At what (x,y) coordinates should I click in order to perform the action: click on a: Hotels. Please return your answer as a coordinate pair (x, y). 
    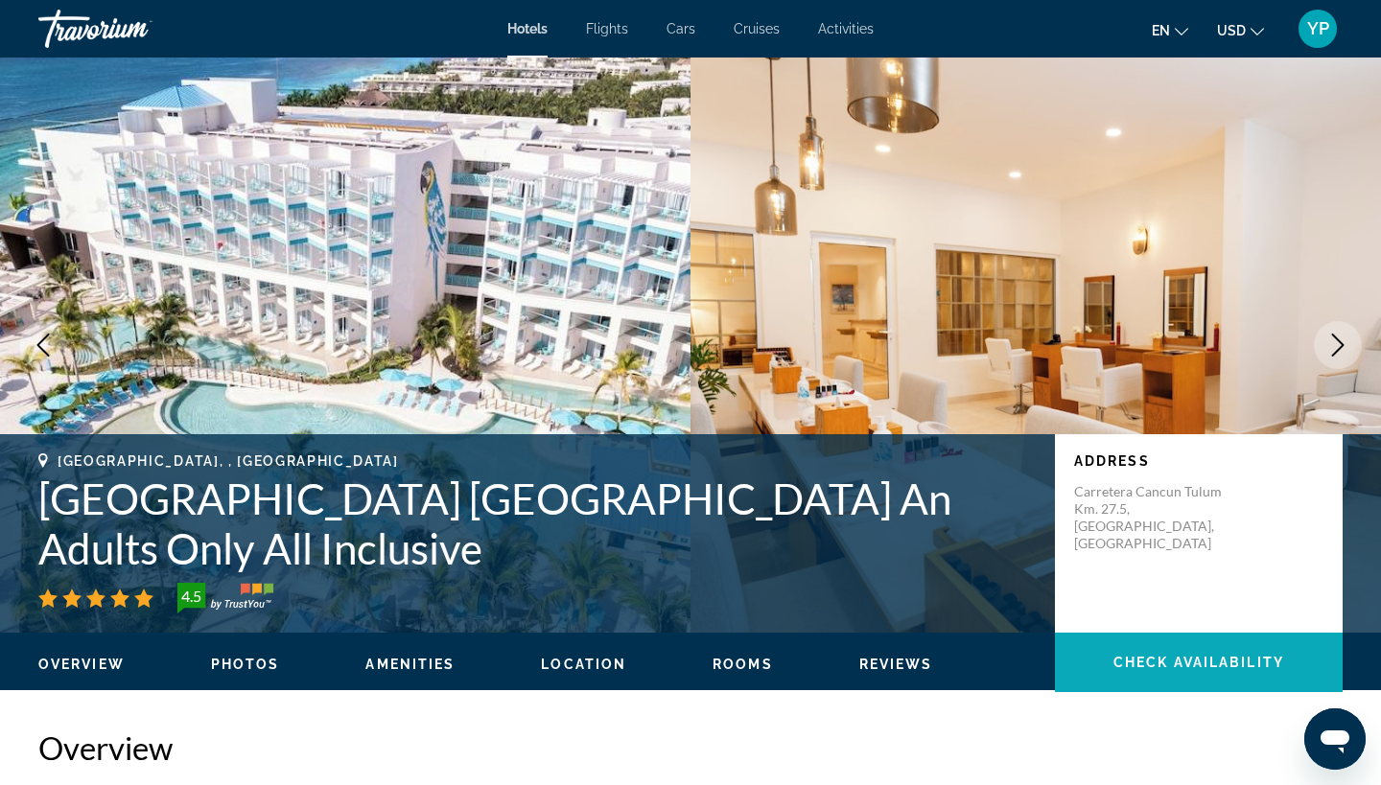
    Looking at the image, I should click on (527, 29).